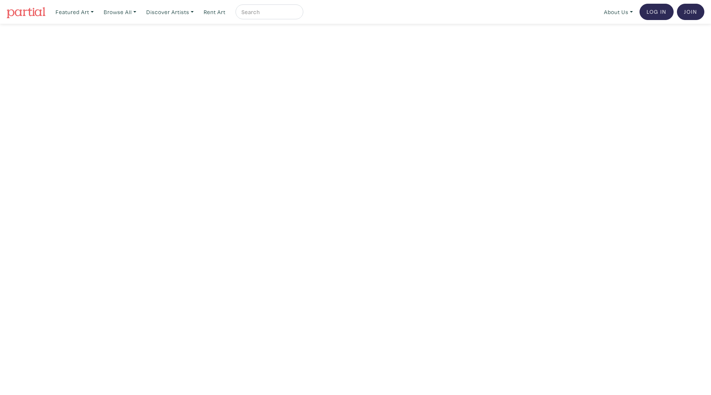  What do you see at coordinates (619, 12) in the screenshot?
I see `a: About Us` at bounding box center [619, 12].